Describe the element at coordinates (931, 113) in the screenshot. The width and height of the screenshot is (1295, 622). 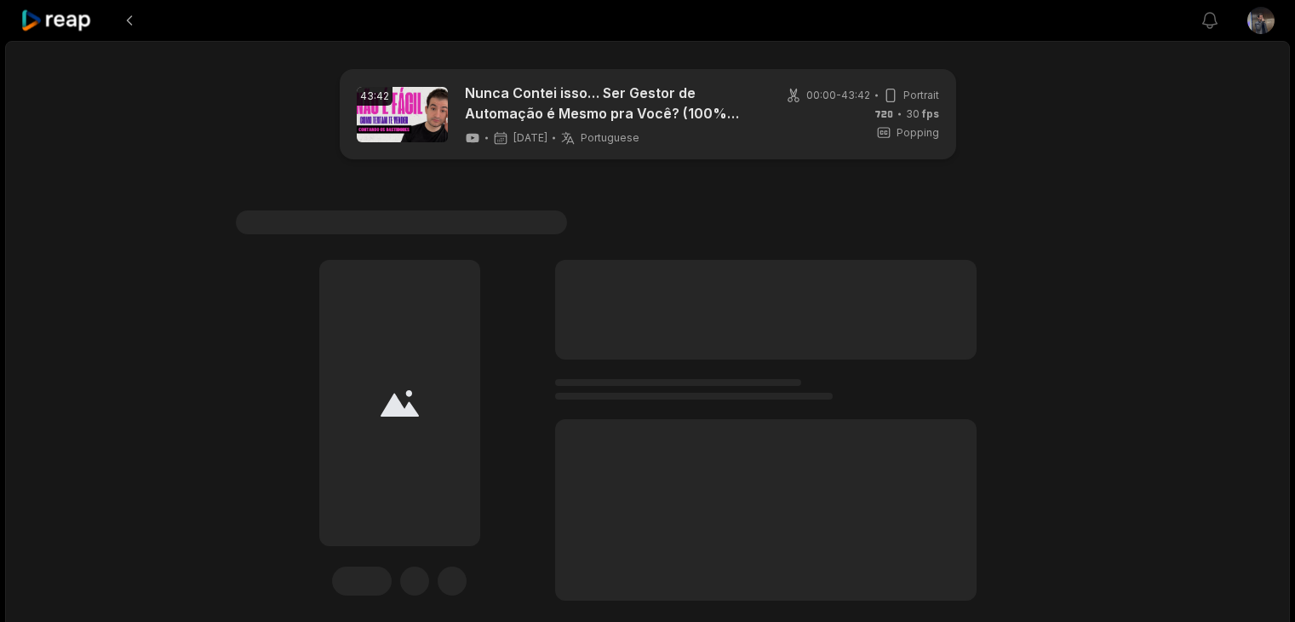
I see `span: fps` at that location.